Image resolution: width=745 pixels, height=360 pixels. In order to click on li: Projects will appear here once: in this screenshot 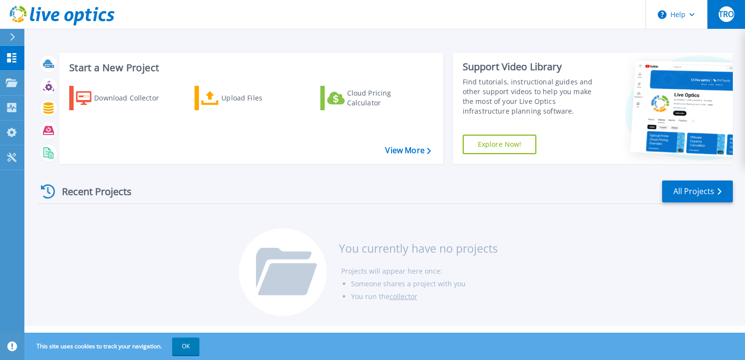, I will do `click(419, 271)`.